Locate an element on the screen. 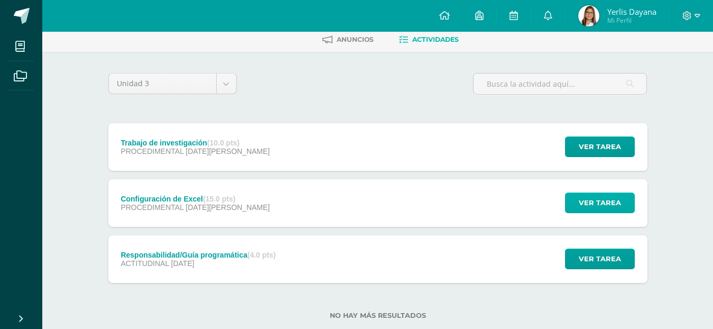  input: Busca la actividad aquí... is located at coordinates (560, 84).